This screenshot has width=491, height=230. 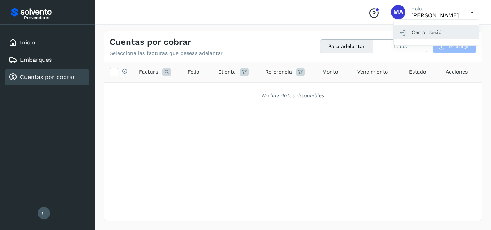 I want to click on a: Inicio, so click(x=28, y=42).